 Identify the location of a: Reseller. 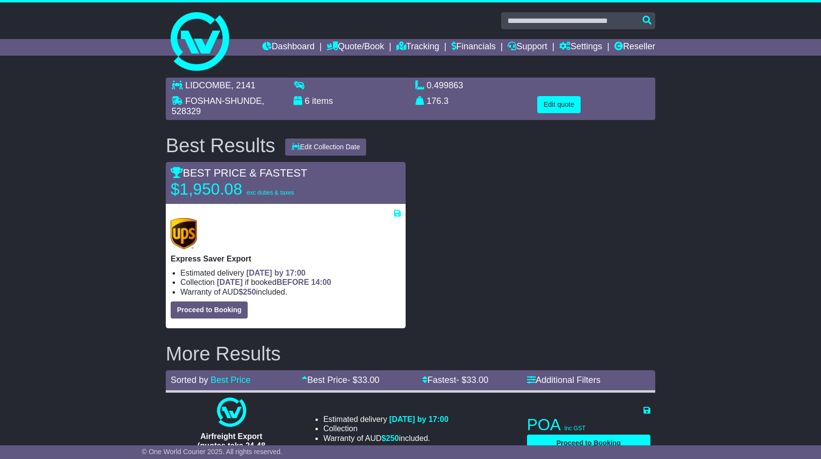
(635, 47).